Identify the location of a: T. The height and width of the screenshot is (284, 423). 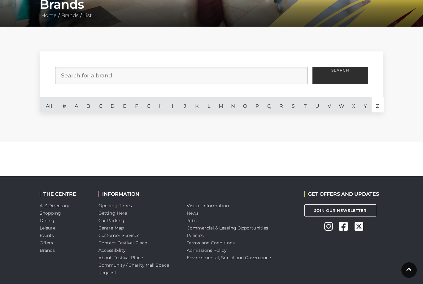
(305, 105).